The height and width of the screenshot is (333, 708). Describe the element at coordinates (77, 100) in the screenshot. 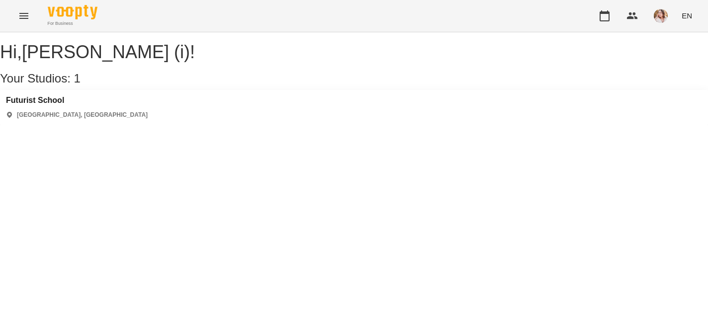

I see `a: Futurist School` at that location.